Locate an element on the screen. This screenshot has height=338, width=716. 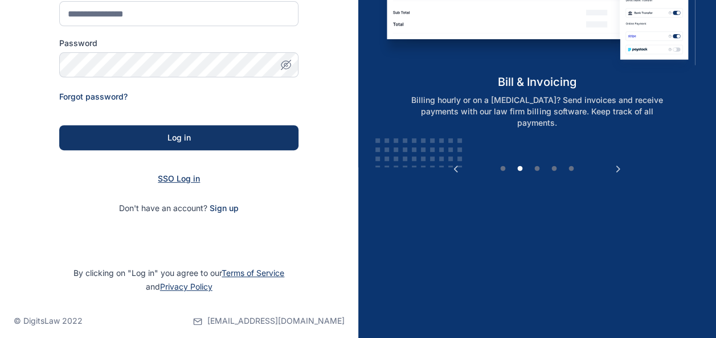
p: © DigitsLaw 2022 is located at coordinates (48, 321).